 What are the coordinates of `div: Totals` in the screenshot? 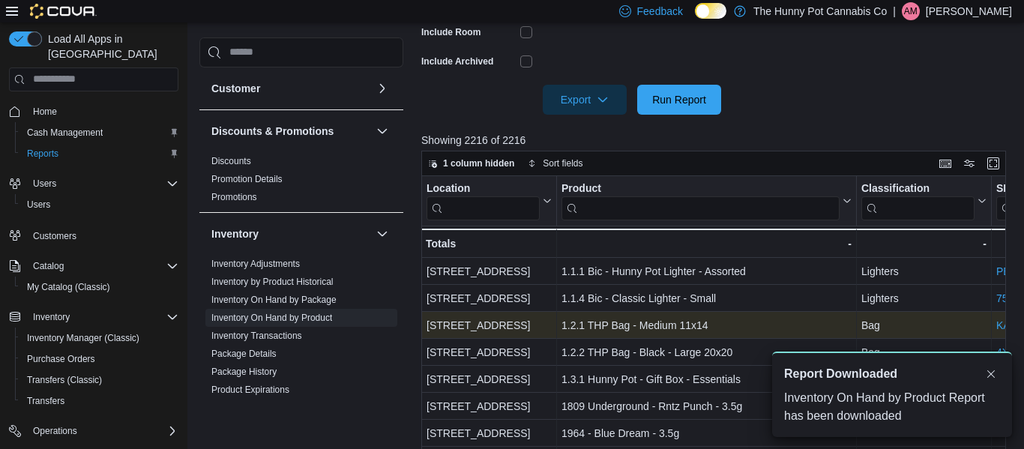 It's located at (489, 244).